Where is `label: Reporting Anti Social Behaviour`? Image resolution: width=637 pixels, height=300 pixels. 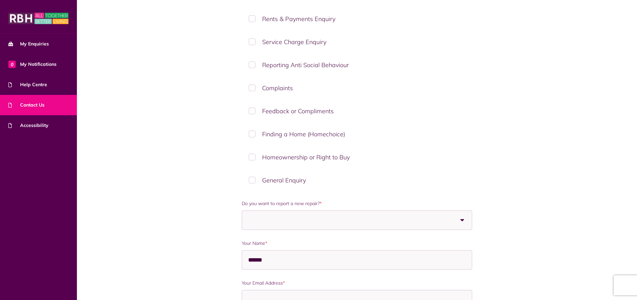
label: Reporting Anti Social Behaviour is located at coordinates (357, 65).